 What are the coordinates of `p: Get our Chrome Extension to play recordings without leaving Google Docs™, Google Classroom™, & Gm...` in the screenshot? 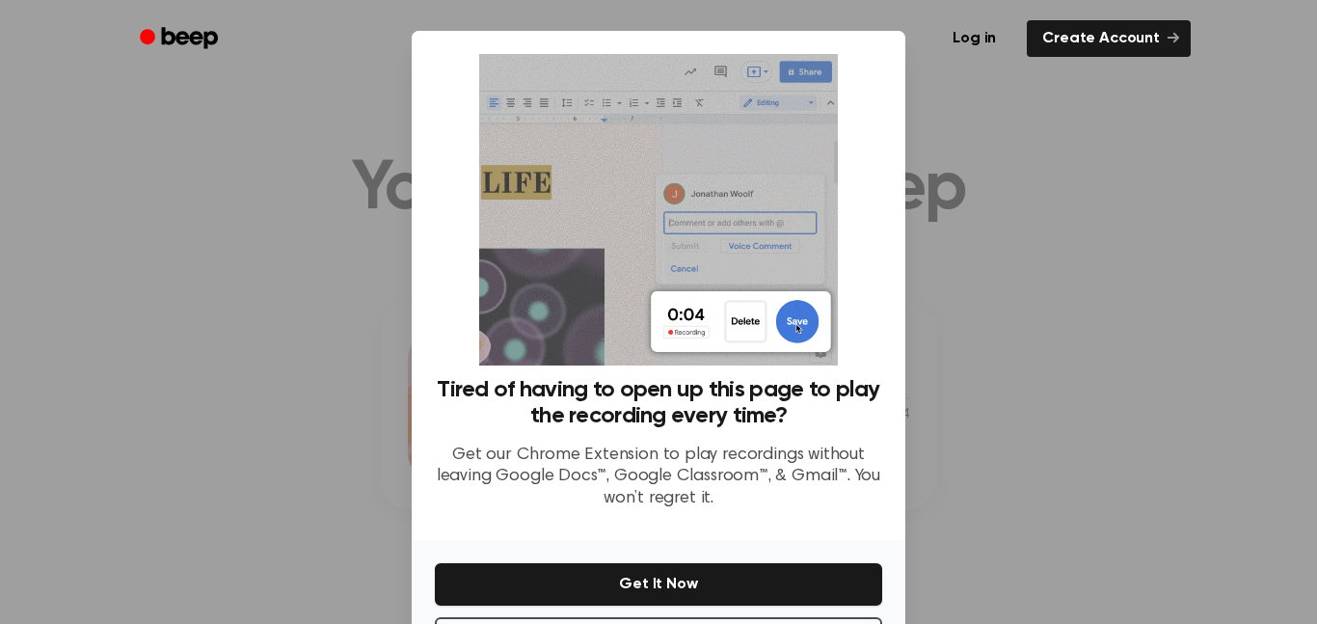 It's located at (659, 477).